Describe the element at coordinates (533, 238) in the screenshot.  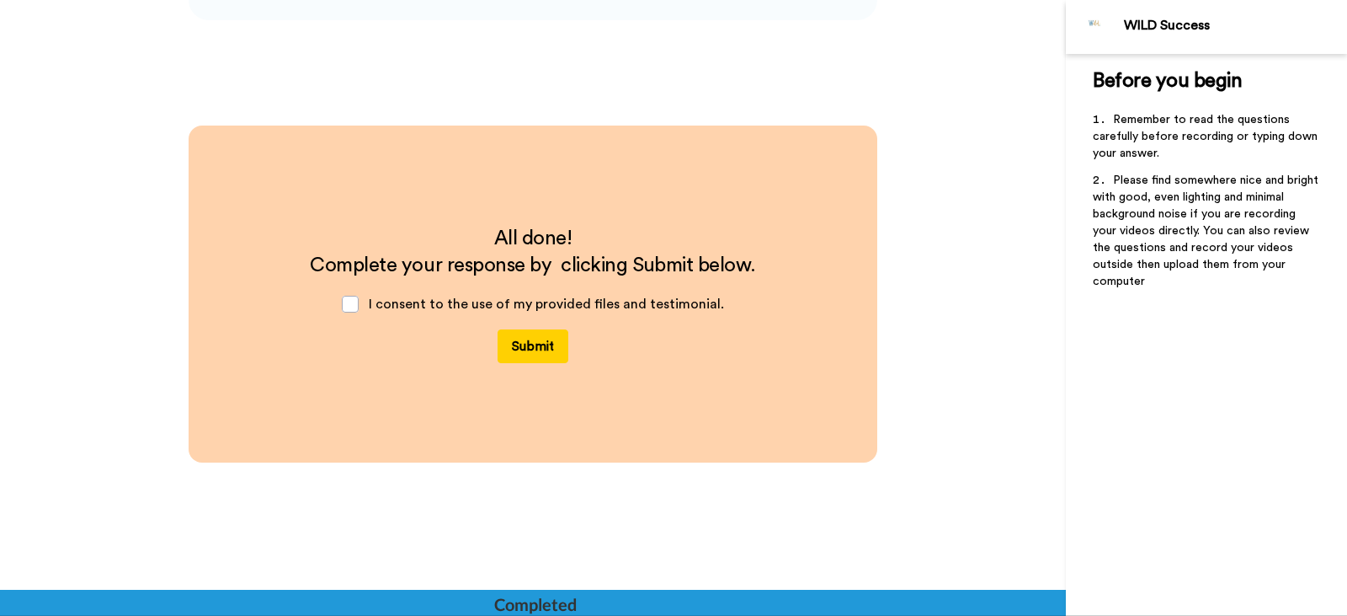
I see `span: All done!` at that location.